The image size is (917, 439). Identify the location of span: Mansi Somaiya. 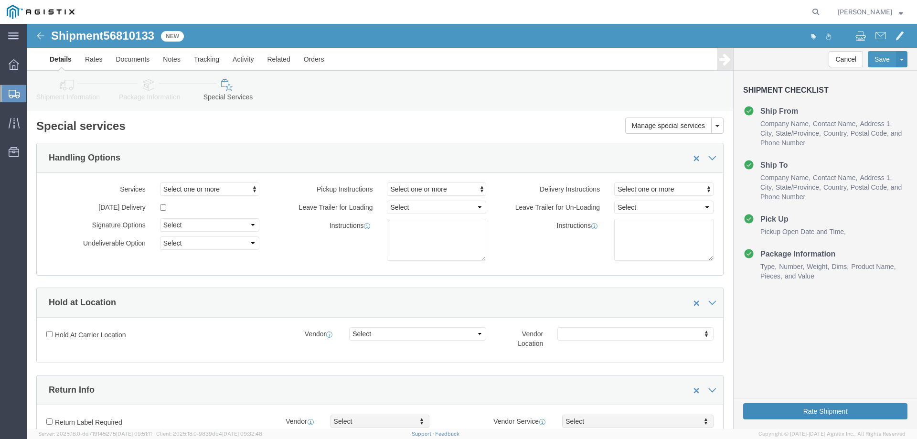
(865, 12).